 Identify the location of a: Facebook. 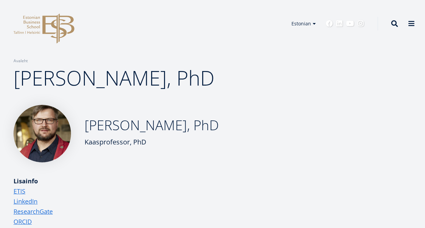
(329, 24).